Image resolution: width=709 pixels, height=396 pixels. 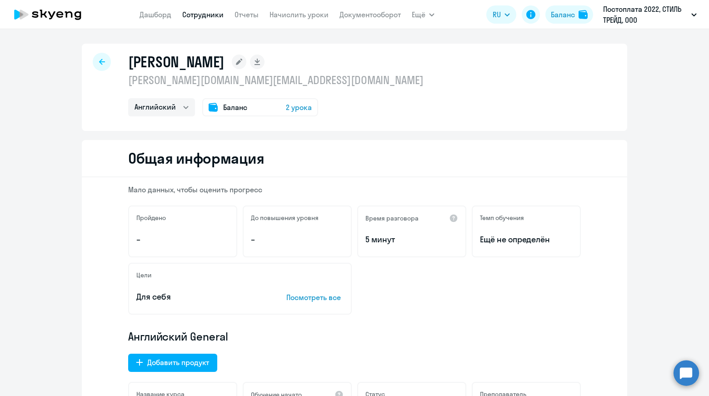 I want to click on button: RU, so click(x=501, y=15).